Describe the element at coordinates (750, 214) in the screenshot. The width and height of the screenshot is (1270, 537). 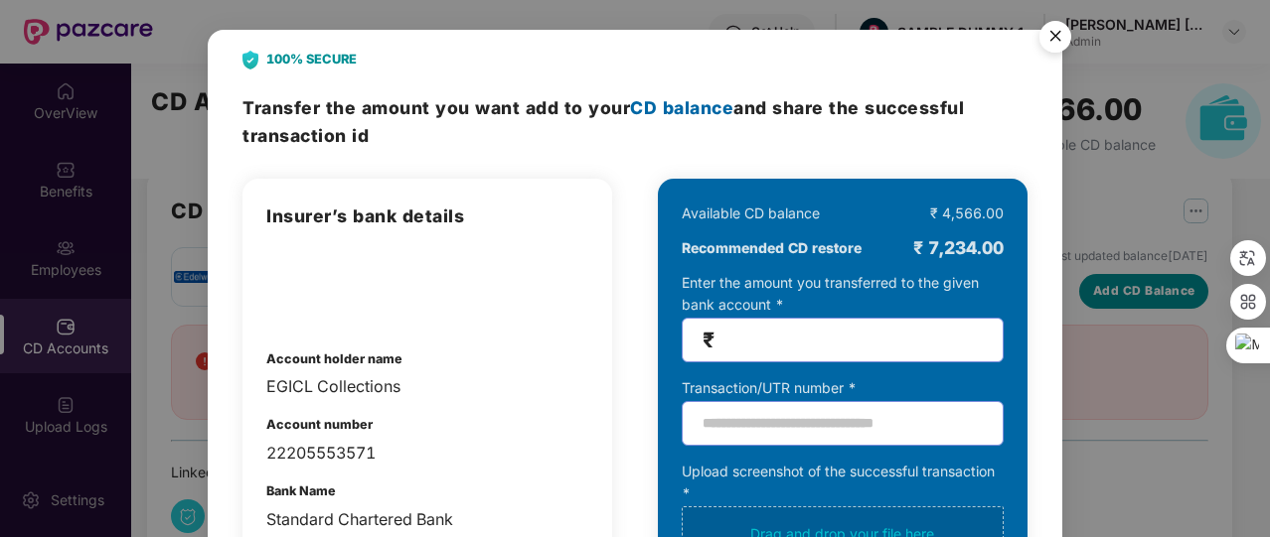
I see `div: Available CD balance` at that location.